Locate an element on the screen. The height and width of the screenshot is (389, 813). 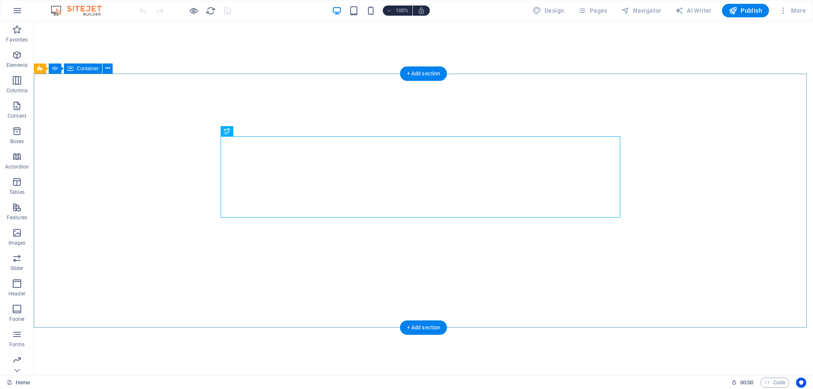
button: More is located at coordinates (792, 11).